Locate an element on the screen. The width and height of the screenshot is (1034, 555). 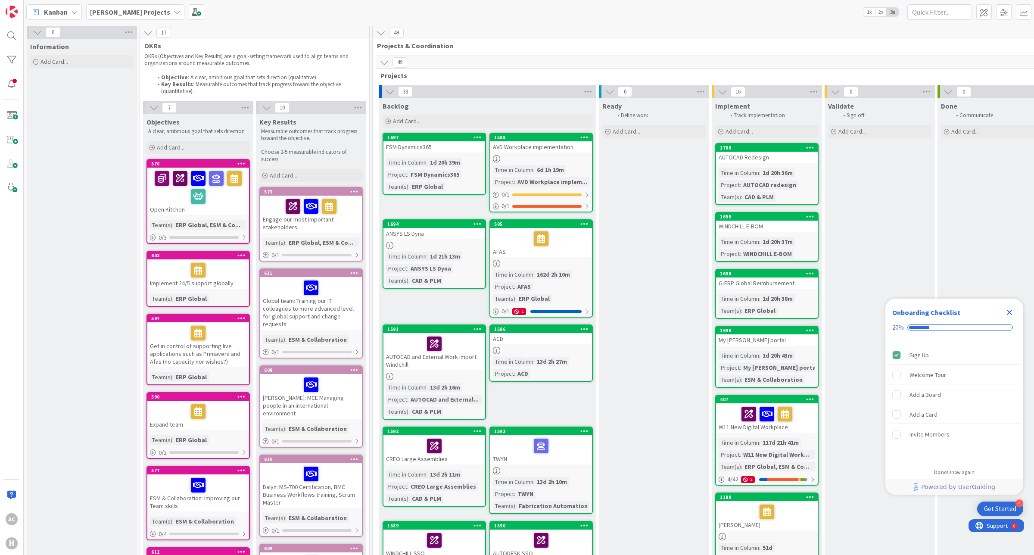
div: 610 is located at coordinates (311, 459).